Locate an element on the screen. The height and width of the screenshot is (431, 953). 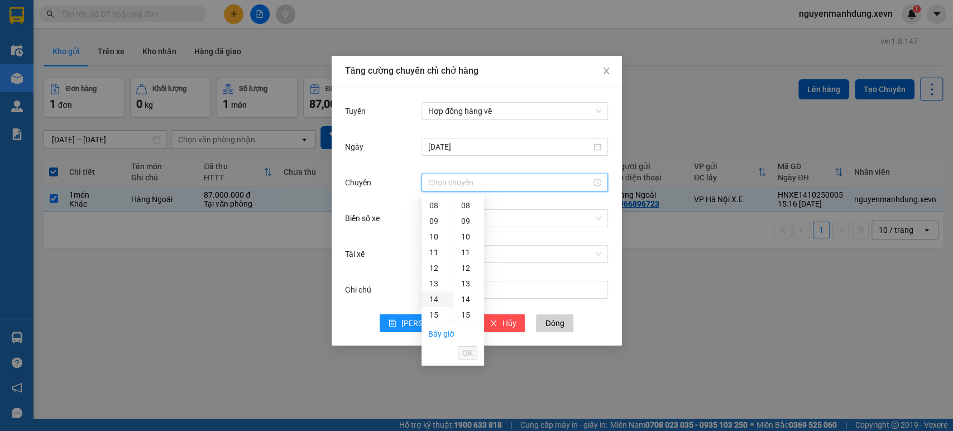
label: Biển số xe is located at coordinates (365, 218).